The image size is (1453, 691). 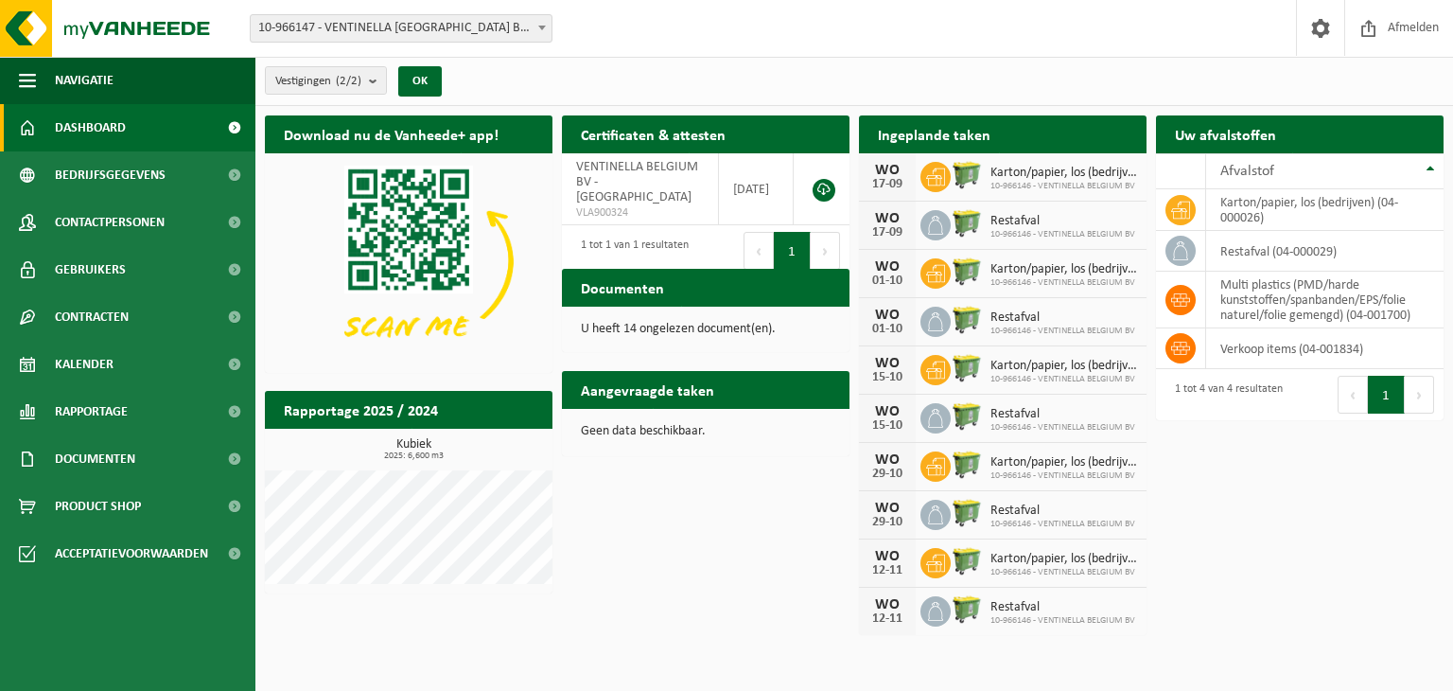 What do you see at coordinates (91, 412) in the screenshot?
I see `span: Rapportage` at bounding box center [91, 412].